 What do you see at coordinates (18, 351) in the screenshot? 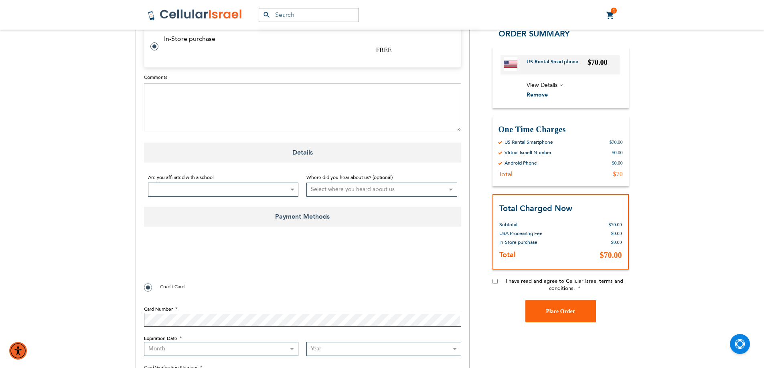
I see `div: Accessibility Menu` at bounding box center [18, 351].